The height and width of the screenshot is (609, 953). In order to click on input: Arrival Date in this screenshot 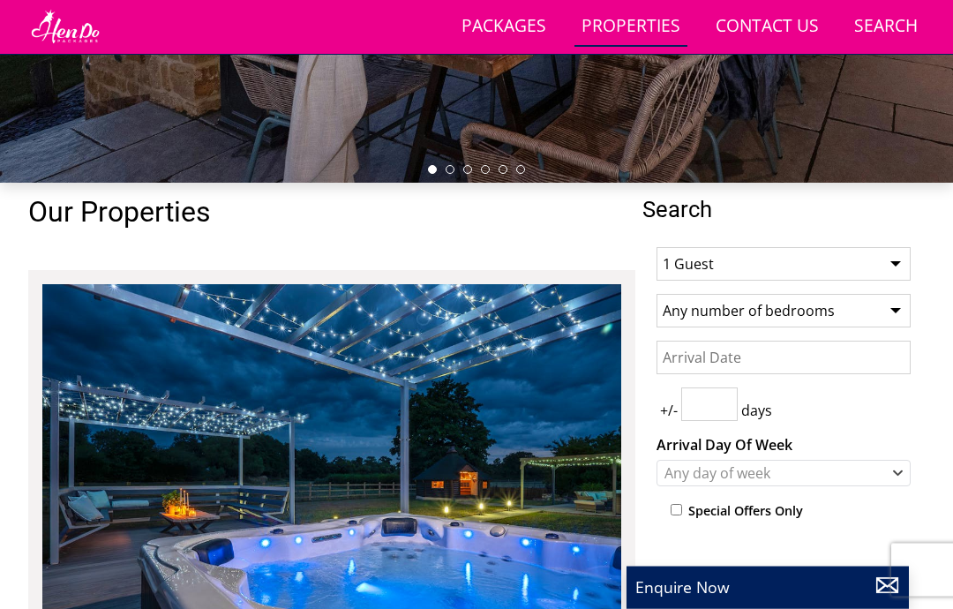, I will do `click(784, 358)`.